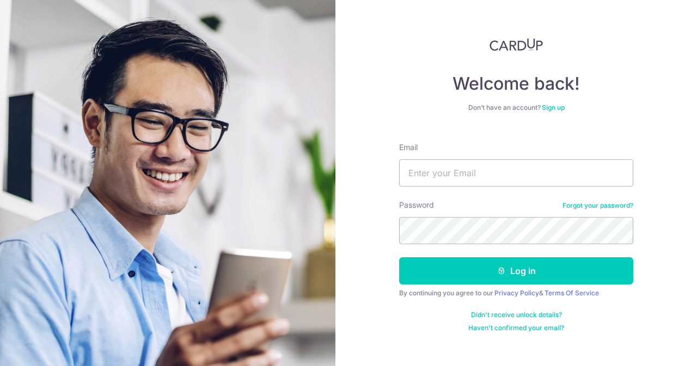  What do you see at coordinates (572, 293) in the screenshot?
I see `a: Terms Of Service` at bounding box center [572, 293].